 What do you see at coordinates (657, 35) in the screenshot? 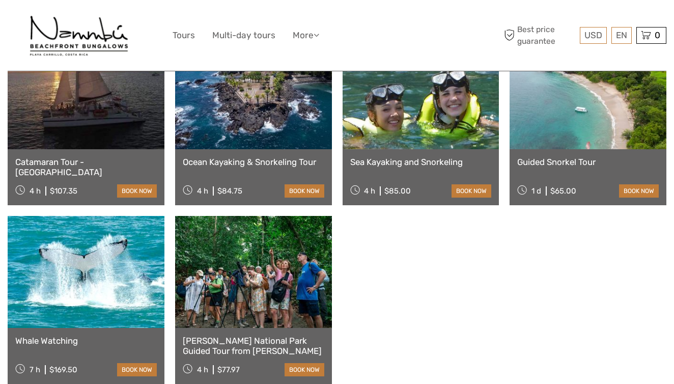
I see `span: 0` at bounding box center [657, 35].